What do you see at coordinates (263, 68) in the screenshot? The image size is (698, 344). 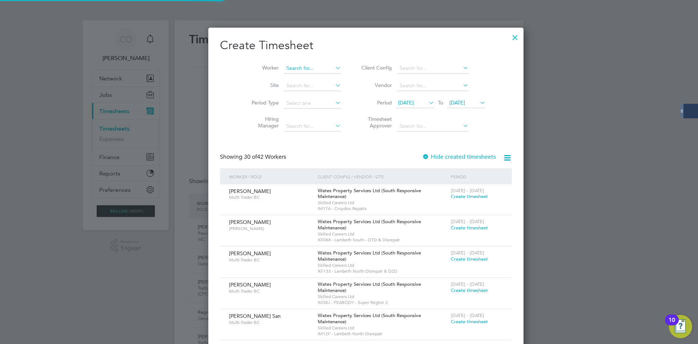 I see `label: Worker` at bounding box center [263, 68].